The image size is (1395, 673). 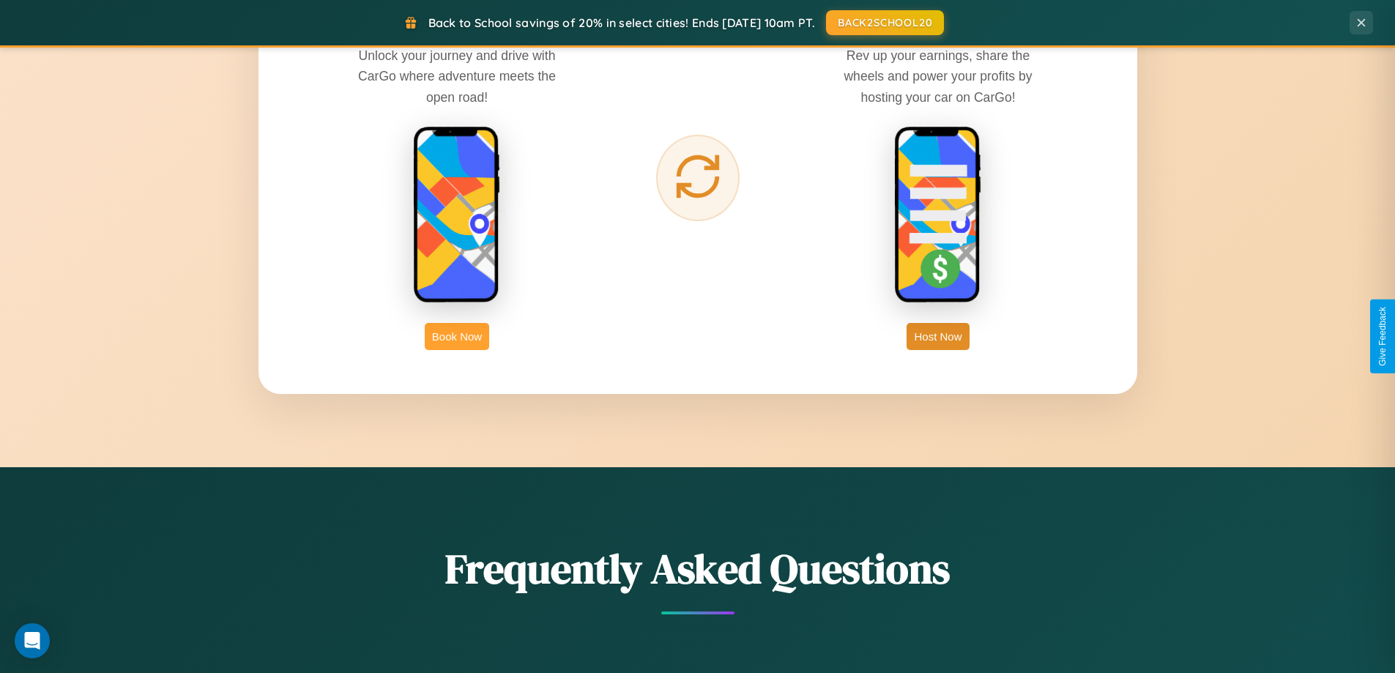 I want to click on button: Host Now, so click(x=937, y=336).